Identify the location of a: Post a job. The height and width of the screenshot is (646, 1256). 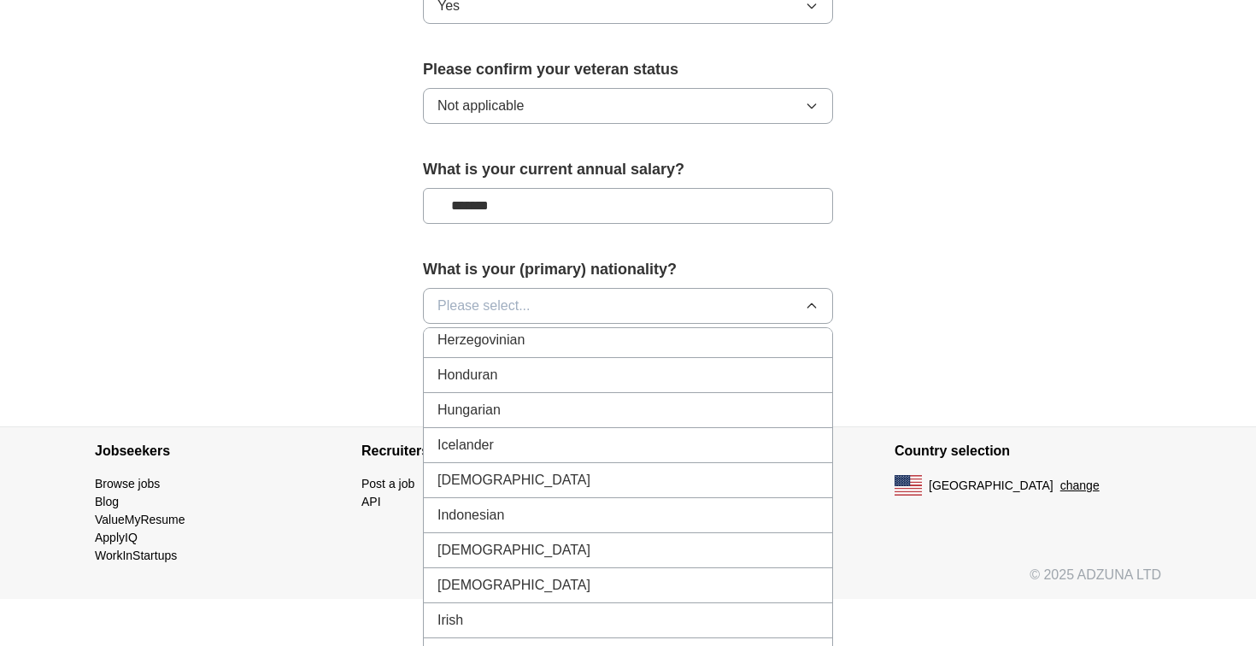
(388, 484).